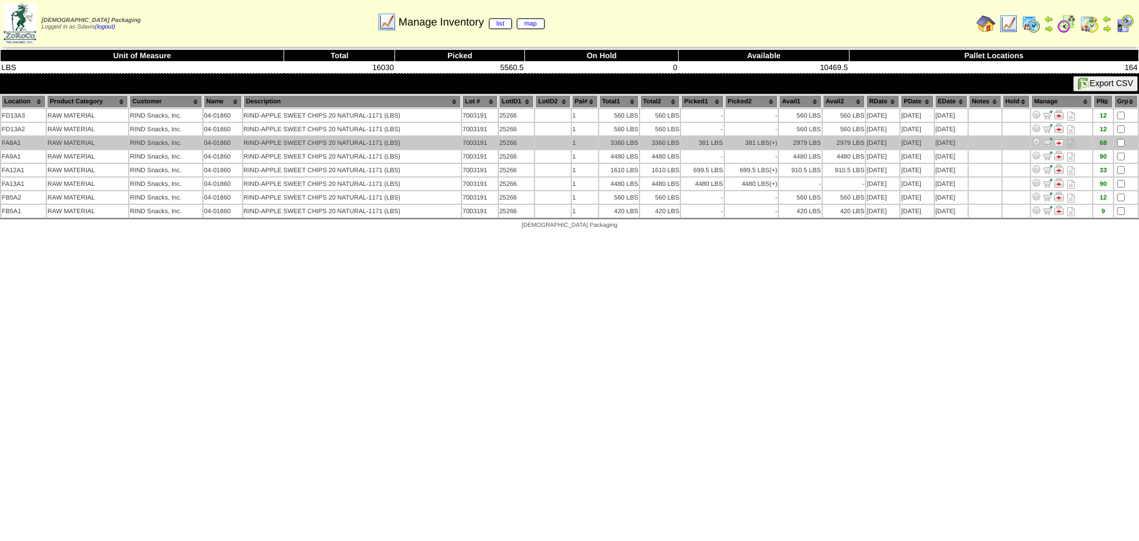 The image size is (1139, 541). What do you see at coordinates (142, 56) in the screenshot?
I see `th: Unit of Measure` at bounding box center [142, 56].